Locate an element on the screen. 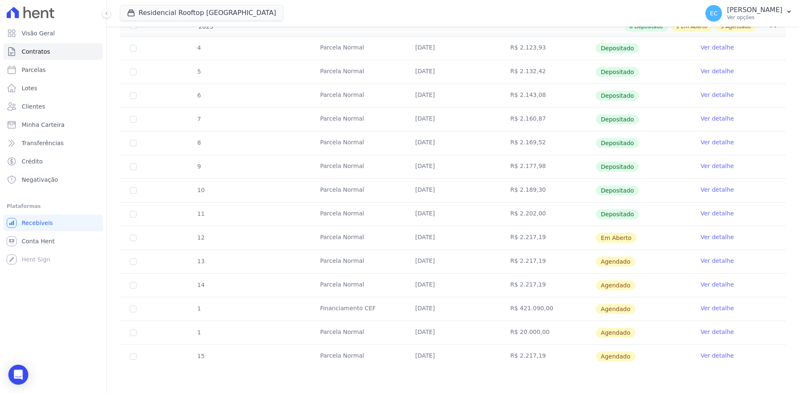  td: R$ 2.202,00 is located at coordinates (548, 214).